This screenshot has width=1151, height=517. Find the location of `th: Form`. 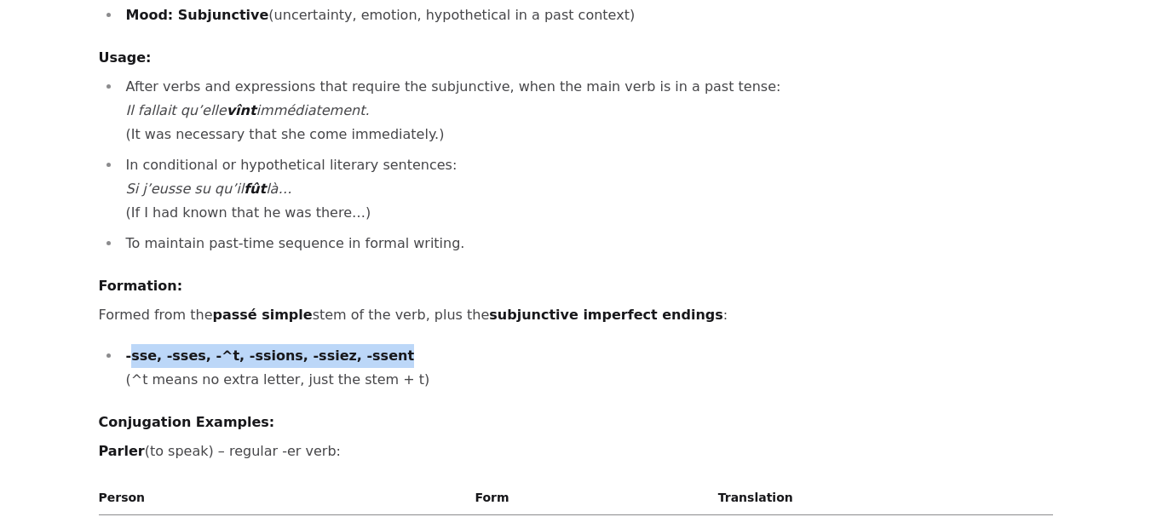

th: Form is located at coordinates (589, 501).